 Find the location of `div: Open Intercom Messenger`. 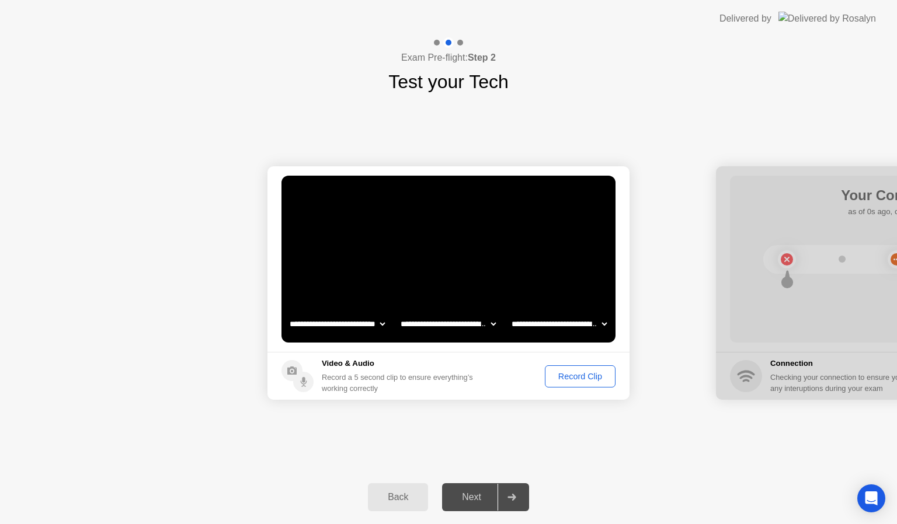

div: Open Intercom Messenger is located at coordinates (871, 499).